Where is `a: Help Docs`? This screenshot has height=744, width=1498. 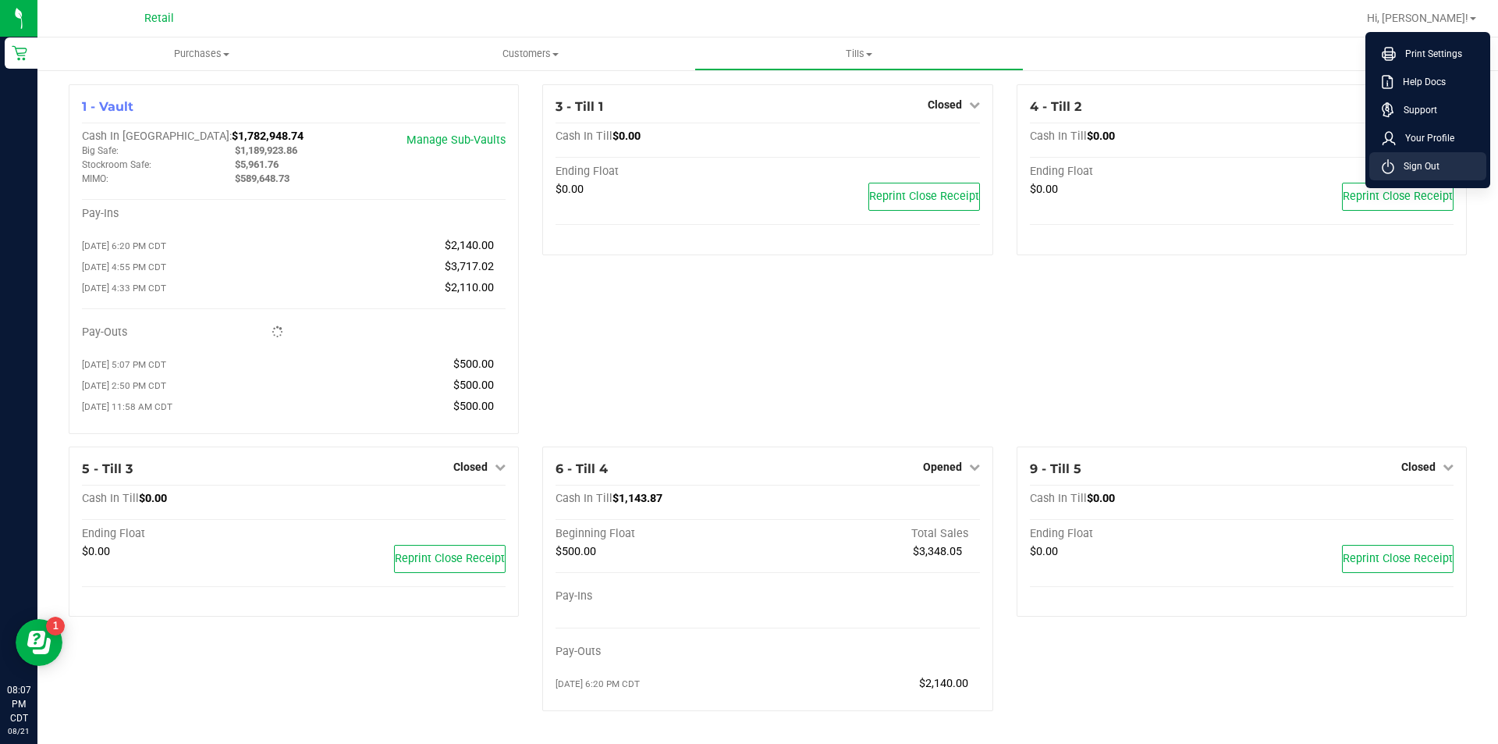
a: Help Docs is located at coordinates (1431, 82).